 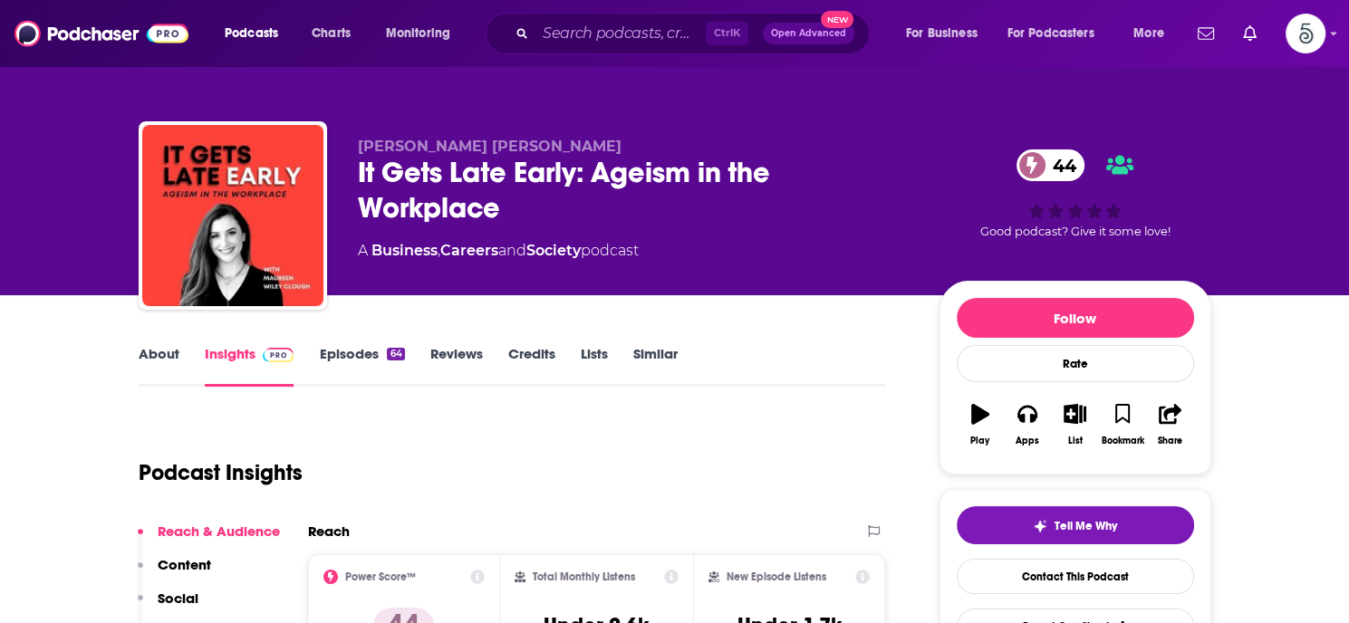 What do you see at coordinates (249, 366) in the screenshot?
I see `a: InsightsPodchaser Pro` at bounding box center [249, 366].